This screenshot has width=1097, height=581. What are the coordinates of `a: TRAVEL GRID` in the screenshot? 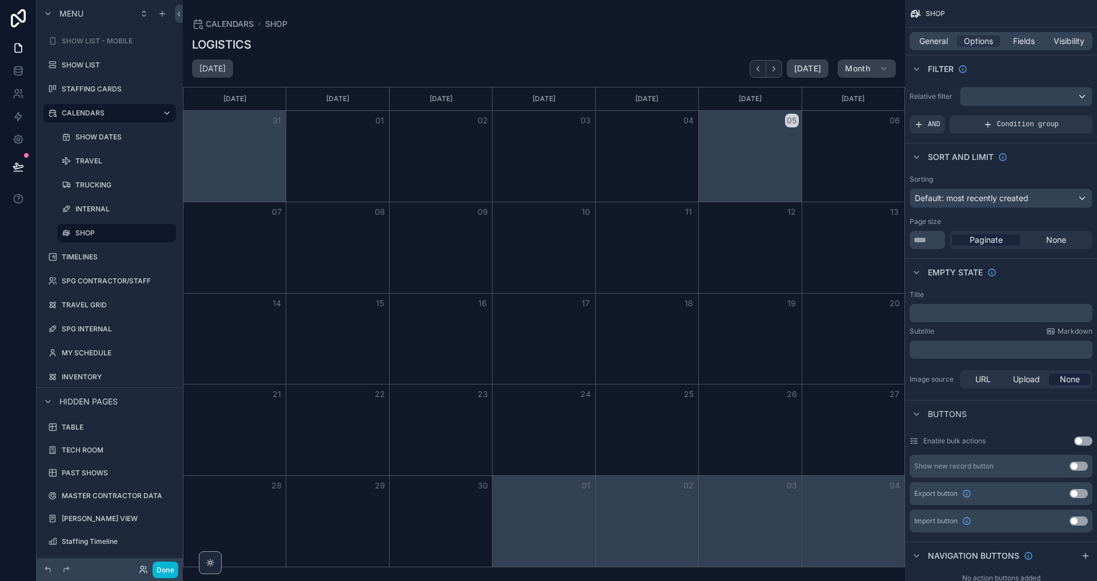 It's located at (110, 305).